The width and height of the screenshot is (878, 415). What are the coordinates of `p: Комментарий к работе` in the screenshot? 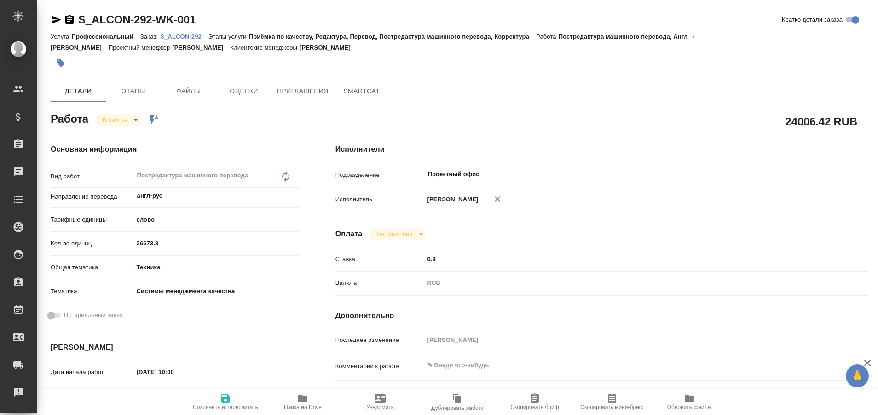 It's located at (379, 367).